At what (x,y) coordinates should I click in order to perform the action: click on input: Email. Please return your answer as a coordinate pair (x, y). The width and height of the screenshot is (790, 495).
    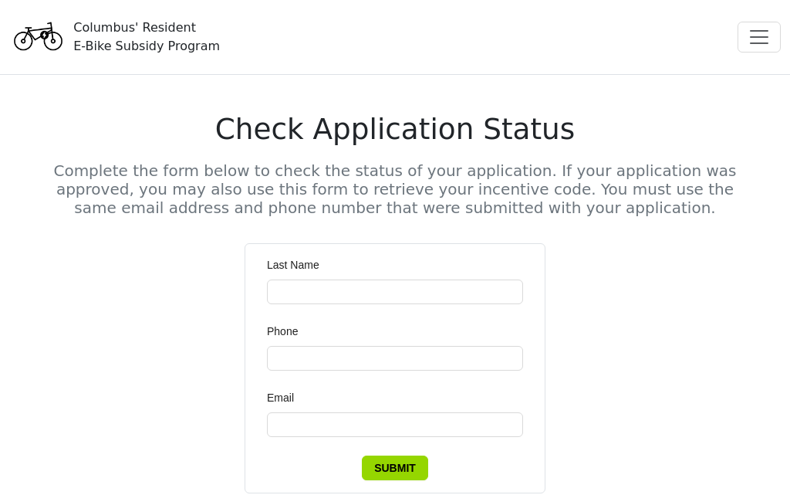
    Looking at the image, I should click on (395, 424).